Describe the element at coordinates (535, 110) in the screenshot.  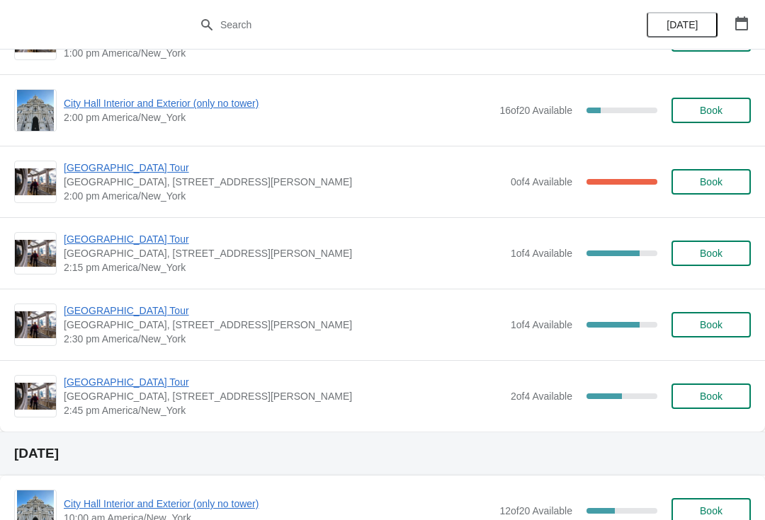
I see `span: 16 of 20 Available` at that location.